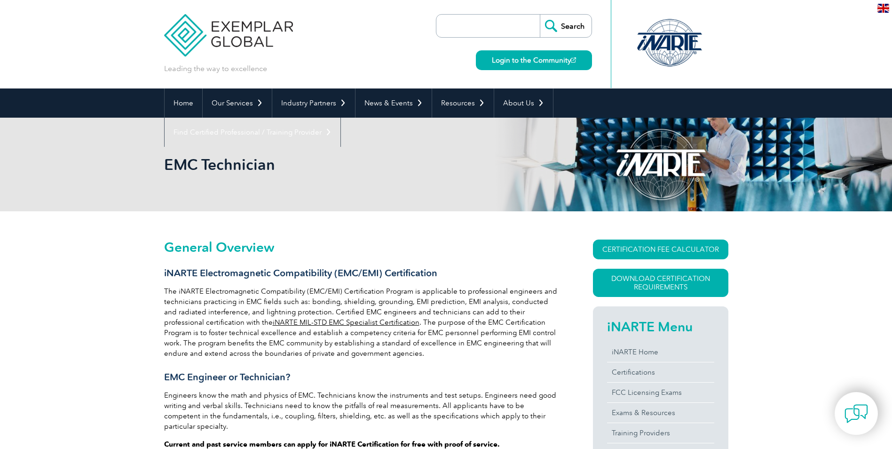 The width and height of the screenshot is (892, 449). I want to click on a: Training Providers, so click(661, 433).